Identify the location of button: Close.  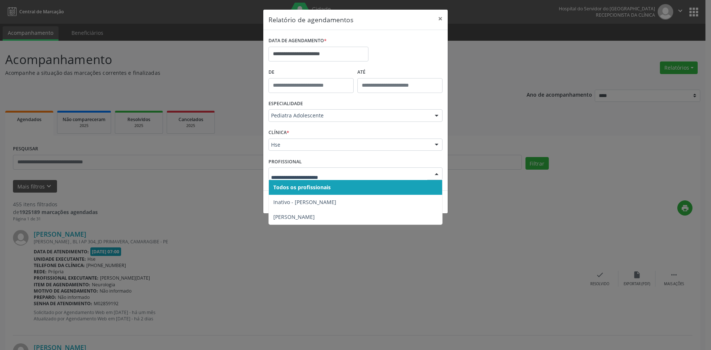
(440, 19).